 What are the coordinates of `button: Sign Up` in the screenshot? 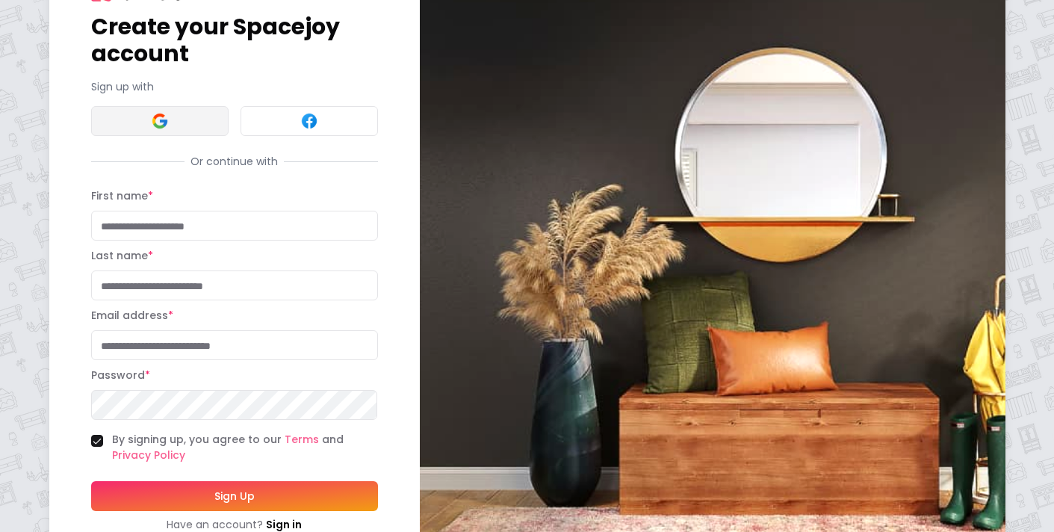 It's located at (235, 496).